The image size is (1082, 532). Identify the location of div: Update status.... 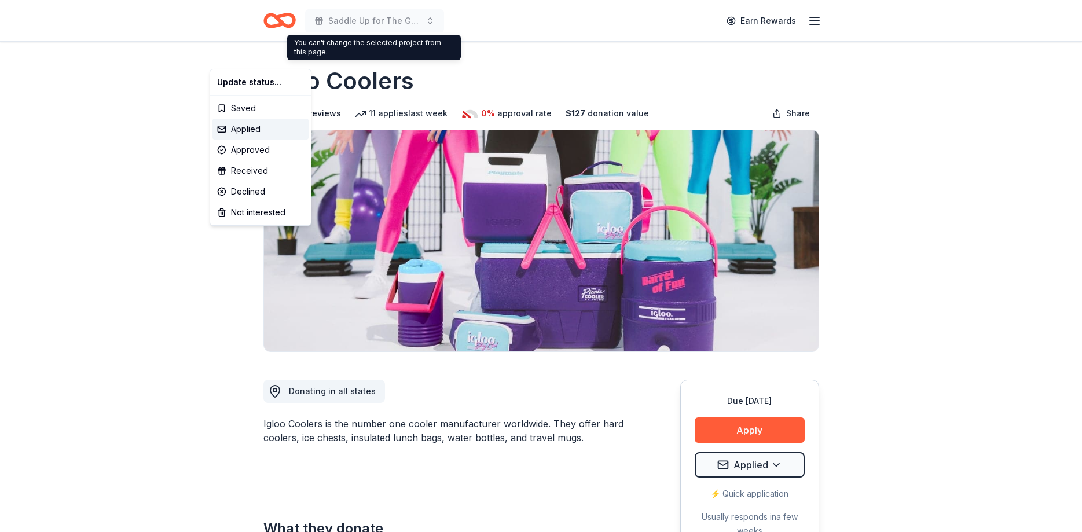
(261, 82).